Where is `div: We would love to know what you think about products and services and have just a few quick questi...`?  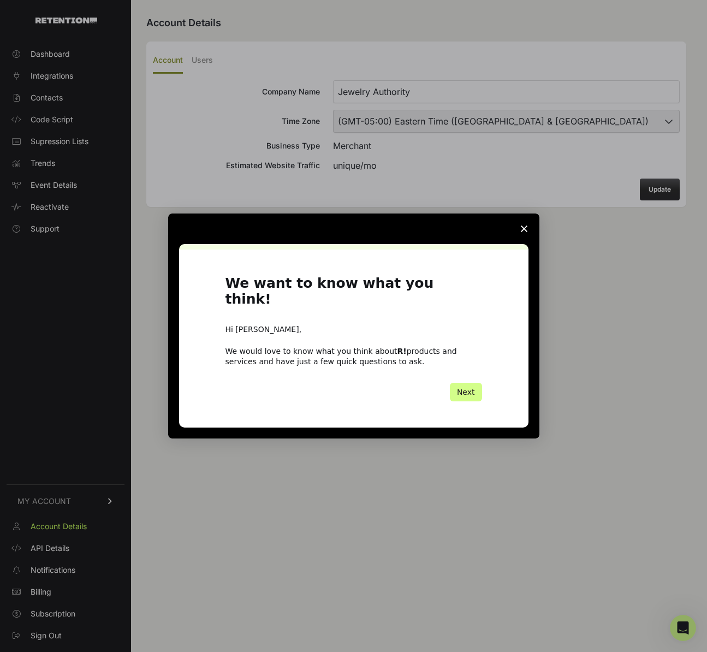 div: We would love to know what you think about products and services and have just a few quick questi... is located at coordinates (354, 356).